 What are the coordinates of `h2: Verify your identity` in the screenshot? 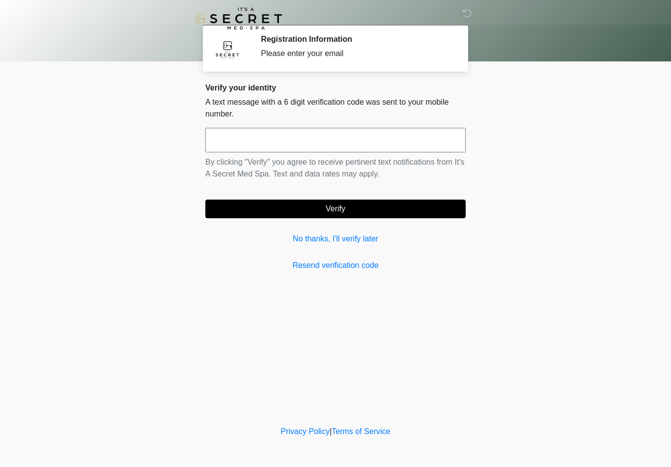 It's located at (336, 87).